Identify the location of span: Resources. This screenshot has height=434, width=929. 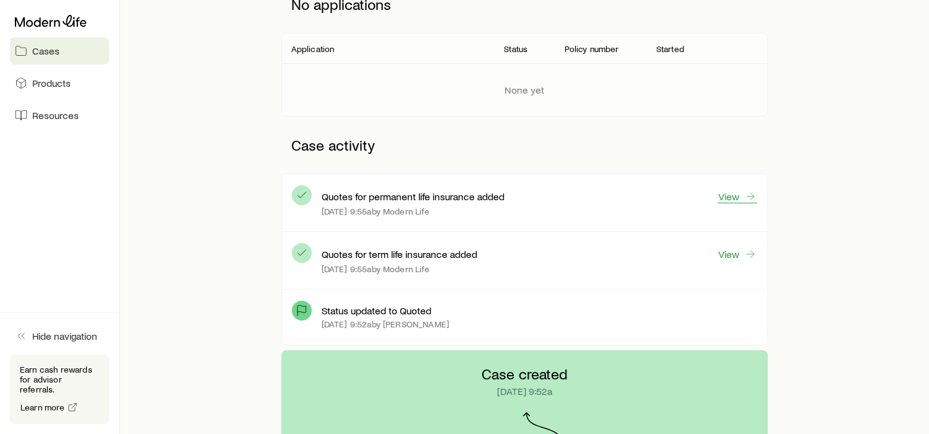
(55, 115).